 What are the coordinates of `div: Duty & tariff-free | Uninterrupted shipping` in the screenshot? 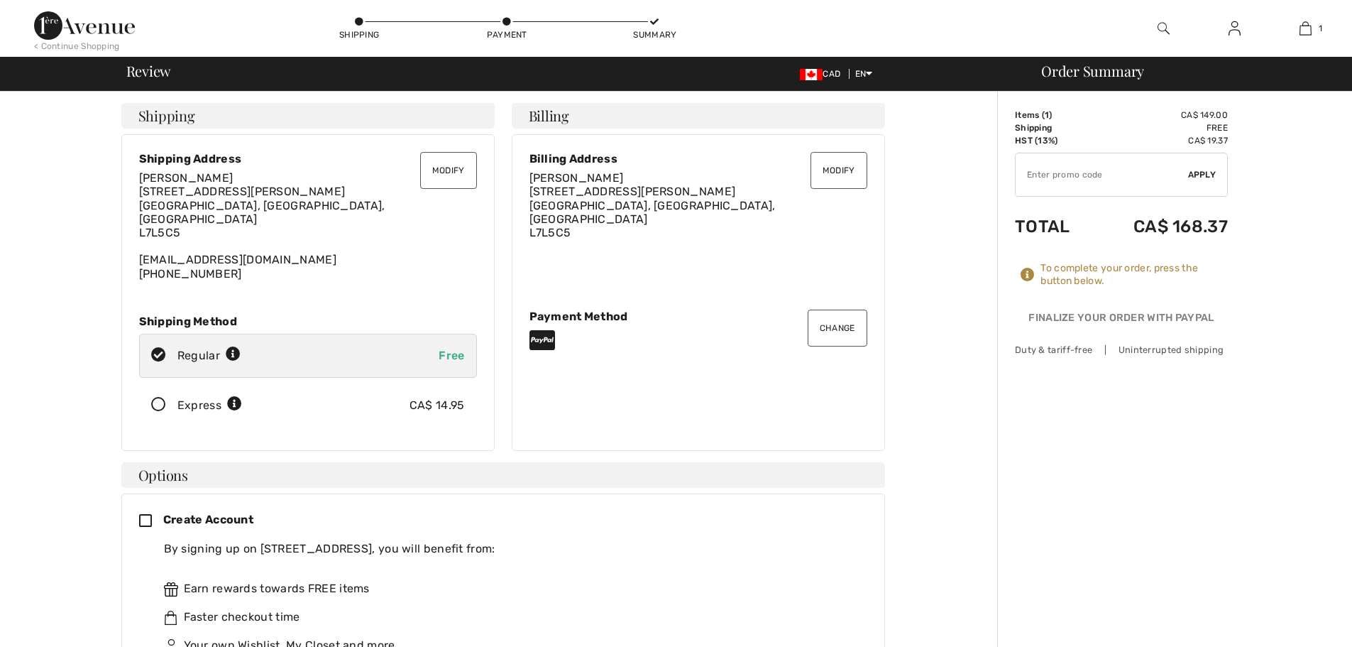 It's located at (1122, 349).